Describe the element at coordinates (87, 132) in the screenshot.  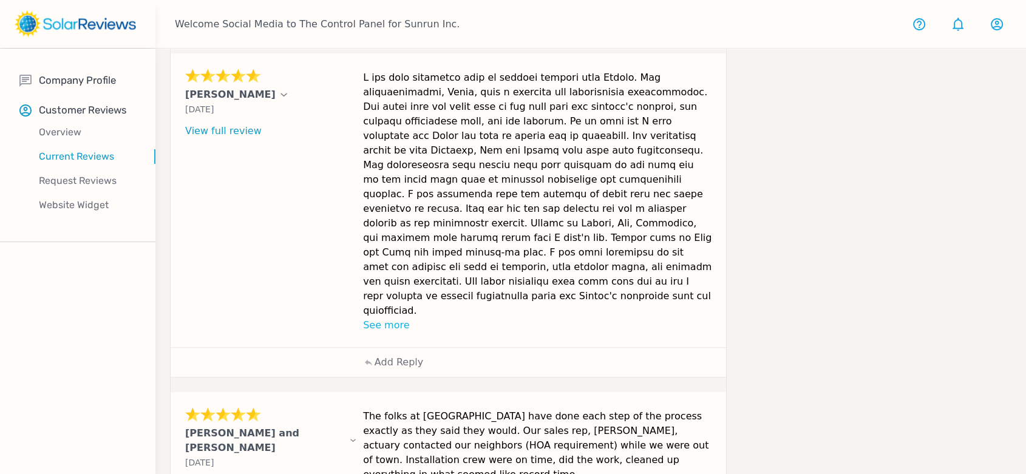
I see `p: Overview` at that location.